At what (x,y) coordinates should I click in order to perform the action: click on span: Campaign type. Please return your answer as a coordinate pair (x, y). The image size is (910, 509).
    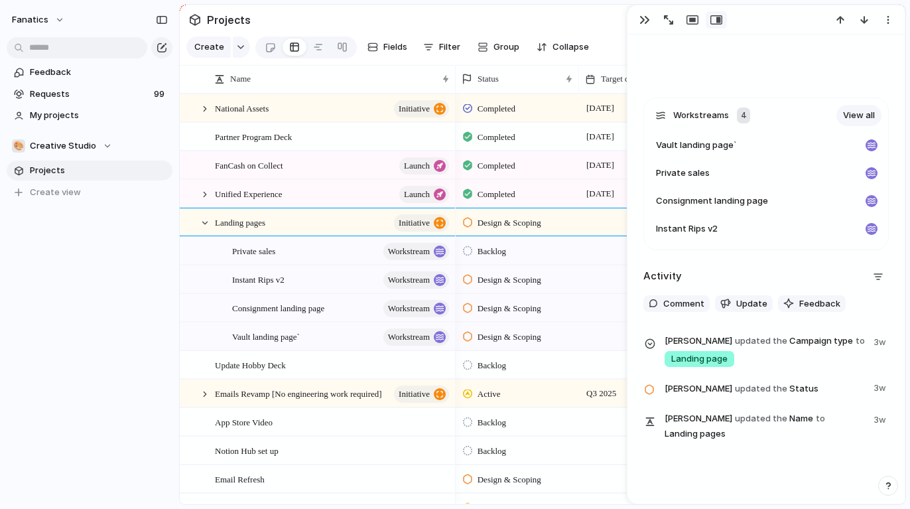
    Looking at the image, I should click on (765, 350).